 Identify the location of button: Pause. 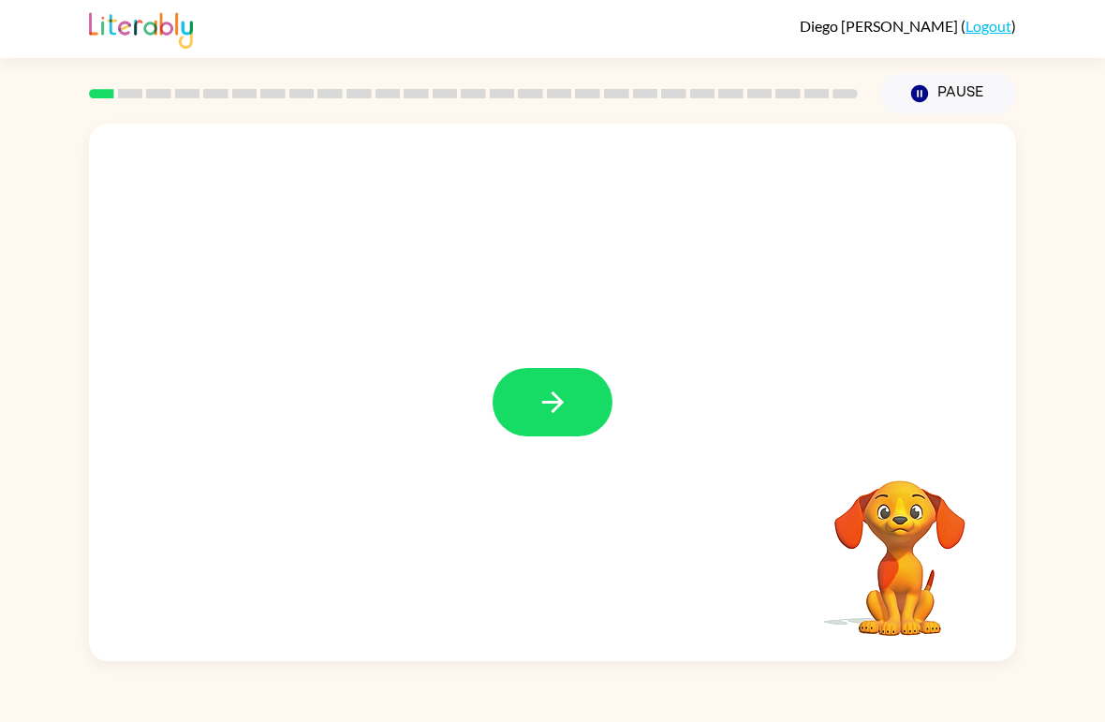
(948, 94).